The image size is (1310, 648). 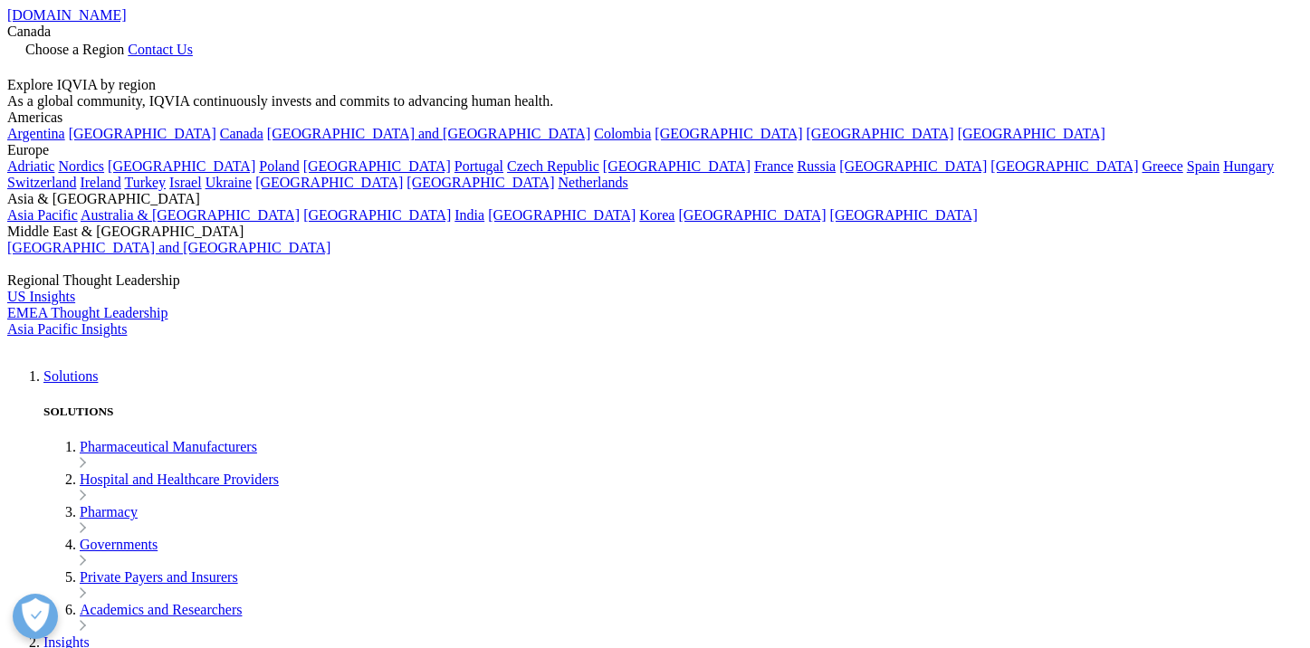 What do you see at coordinates (817, 166) in the screenshot?
I see `a: Russia` at bounding box center [817, 166].